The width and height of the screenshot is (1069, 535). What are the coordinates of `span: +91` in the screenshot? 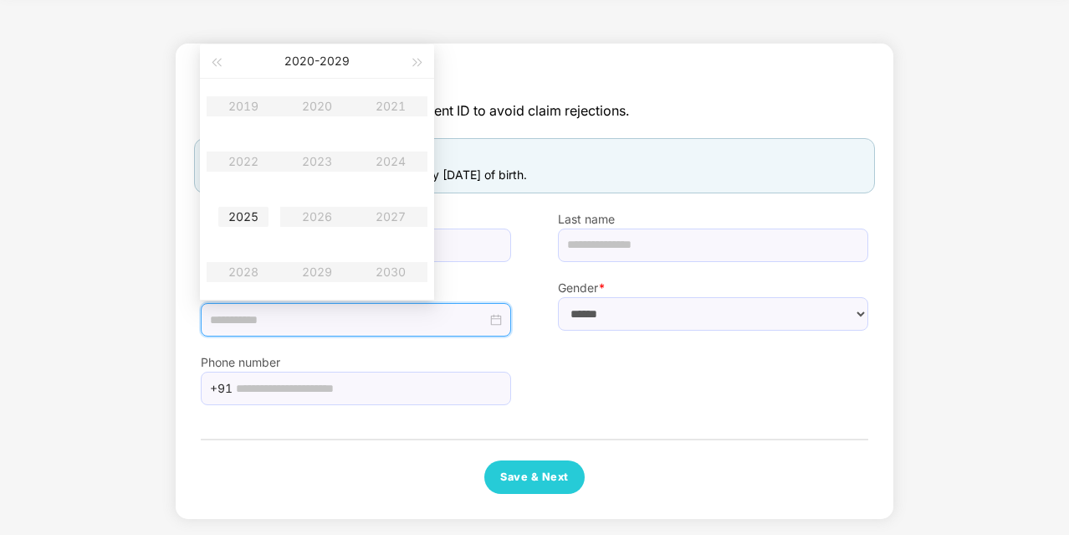 It's located at (221, 388).